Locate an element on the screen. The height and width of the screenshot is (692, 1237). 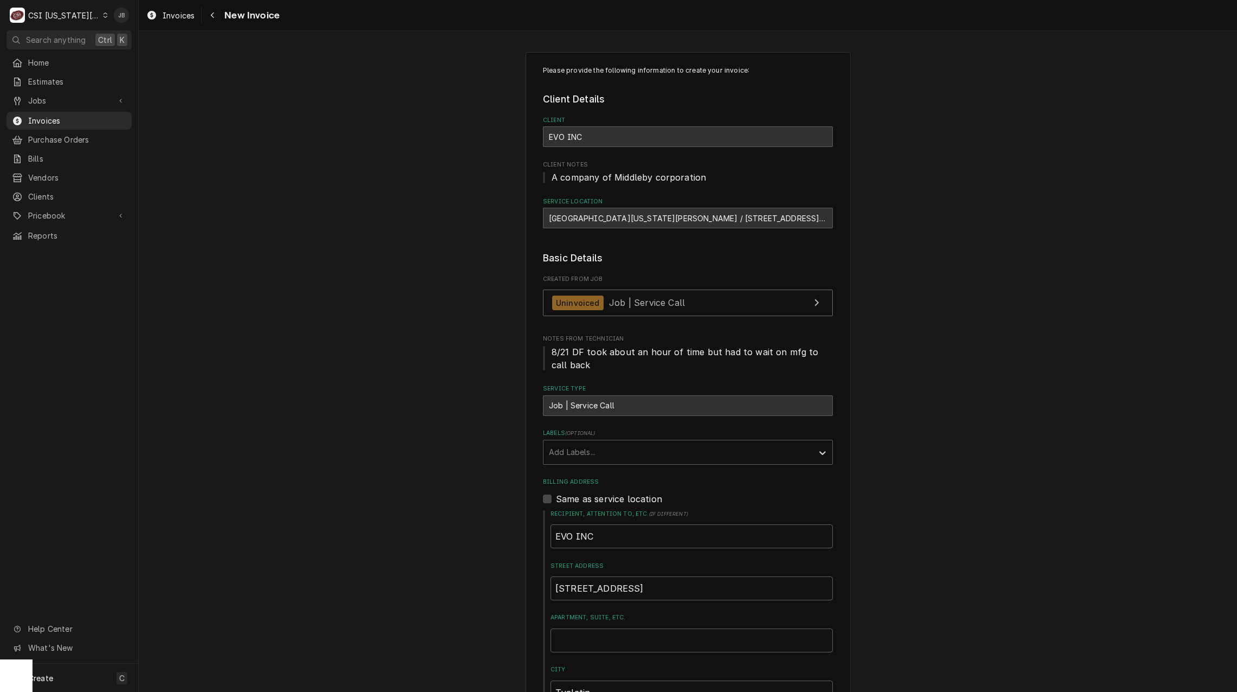
a: Go to What's New is located at coordinates (69, 647).